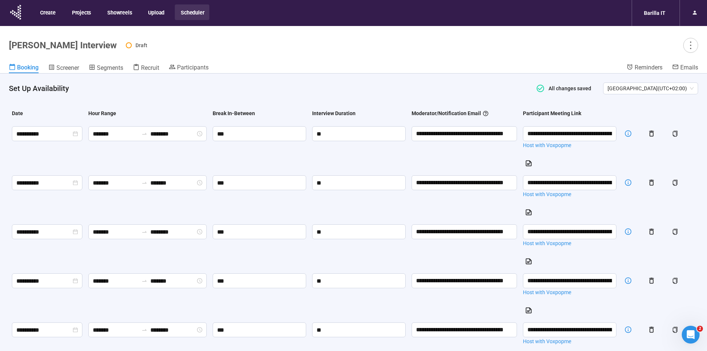 Image resolution: width=707 pixels, height=351 pixels. Describe the element at coordinates (644, 68) in the screenshot. I see `a: Reminders` at that location.